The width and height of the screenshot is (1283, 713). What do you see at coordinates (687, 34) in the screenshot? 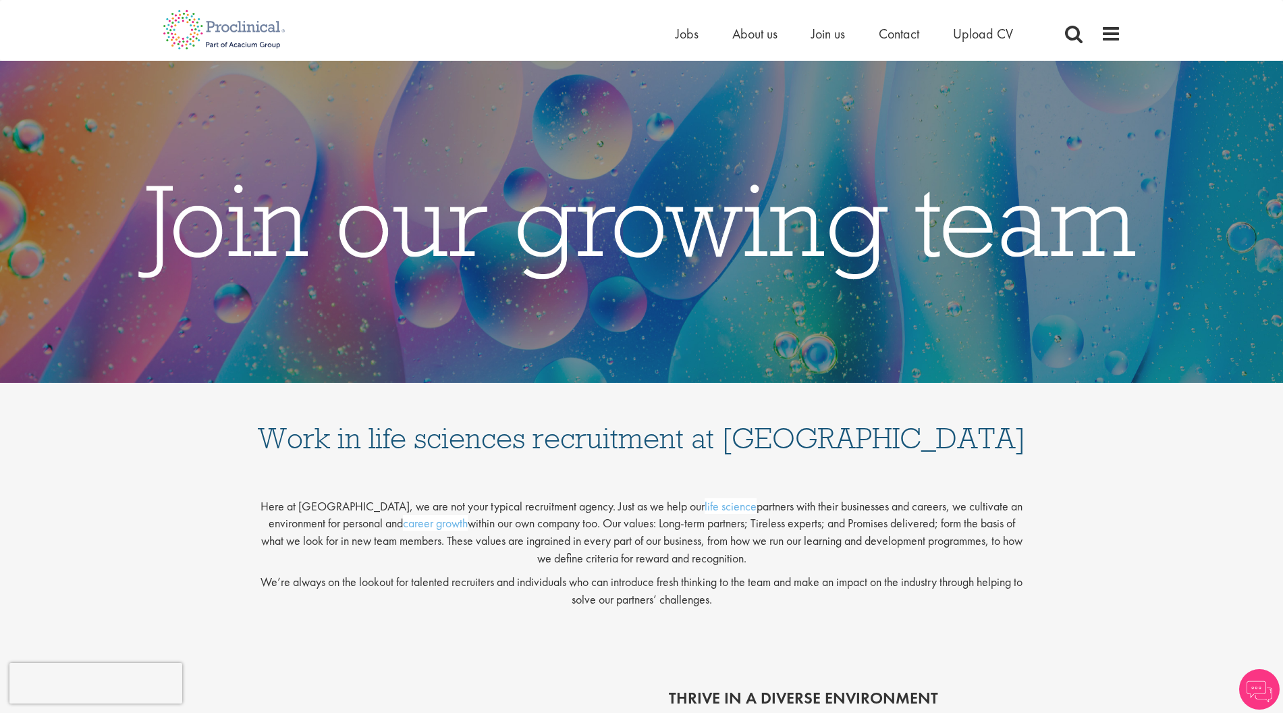
I see `a: Jobs` at bounding box center [687, 34].